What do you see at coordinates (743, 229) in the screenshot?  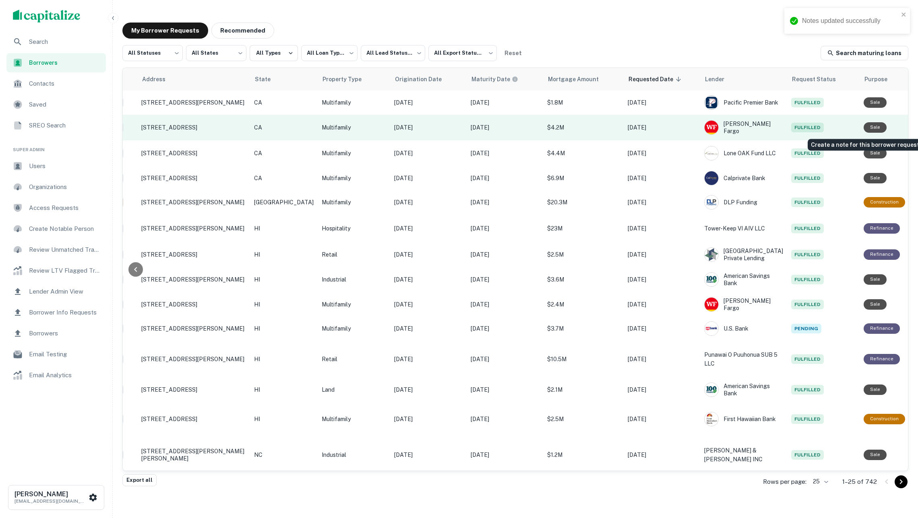 I see `p: Tower-keep VI AIV LLC` at bounding box center [743, 229].